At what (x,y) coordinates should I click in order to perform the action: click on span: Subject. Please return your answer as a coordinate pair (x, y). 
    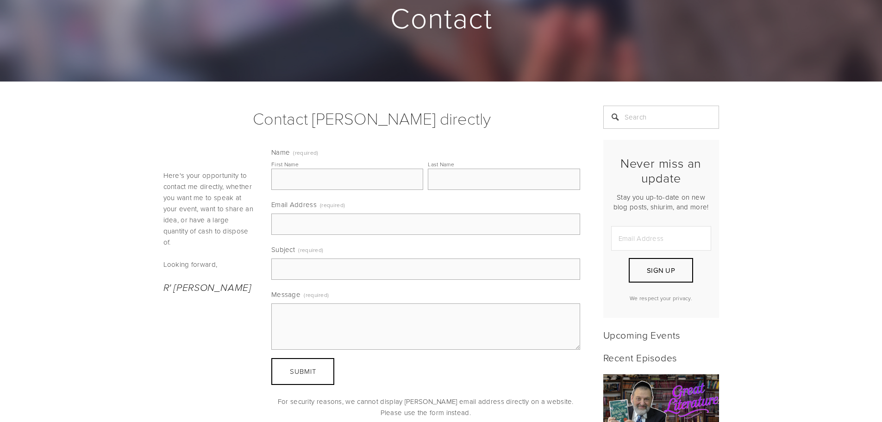
    Looking at the image, I should click on (283, 249).